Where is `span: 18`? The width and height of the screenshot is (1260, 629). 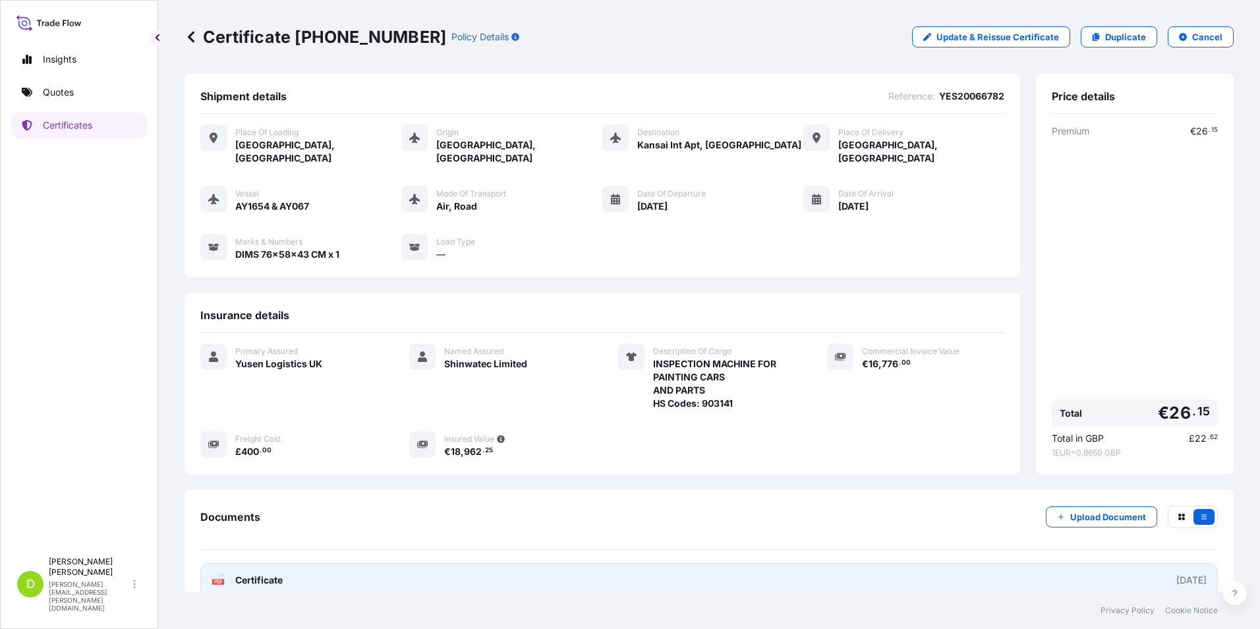
span: 18 is located at coordinates (455, 451).